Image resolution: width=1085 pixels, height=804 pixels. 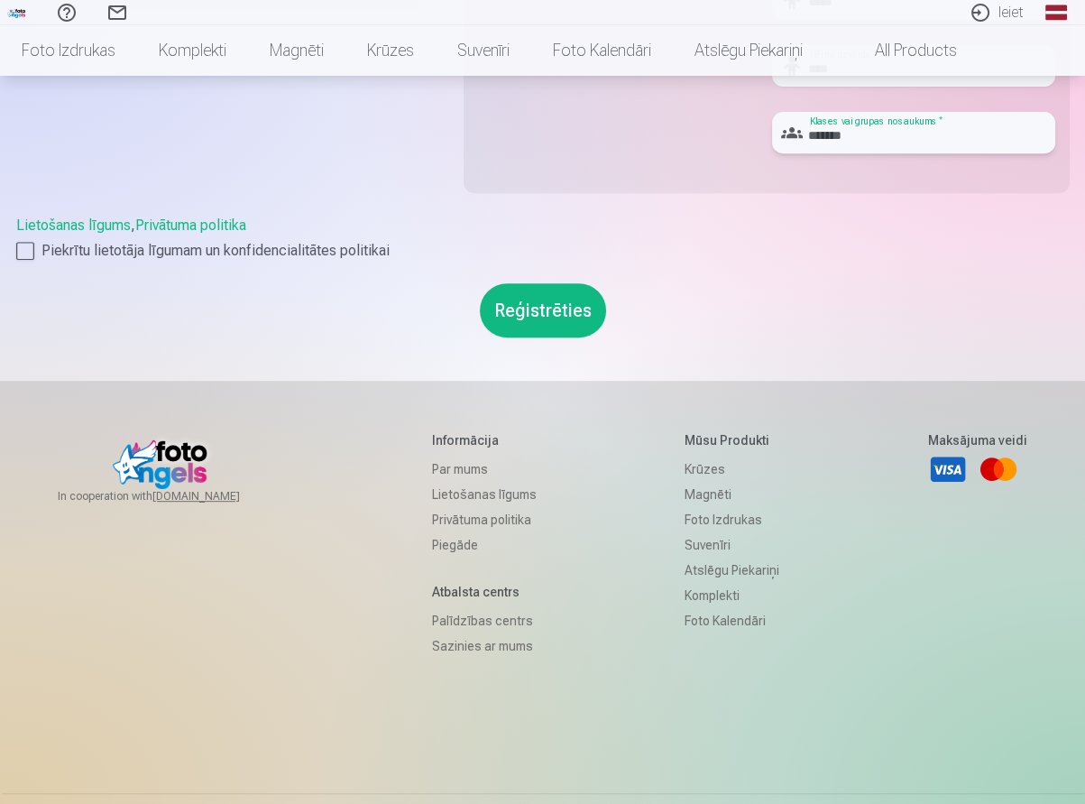 I want to click on button: Reģistrēties, so click(x=543, y=310).